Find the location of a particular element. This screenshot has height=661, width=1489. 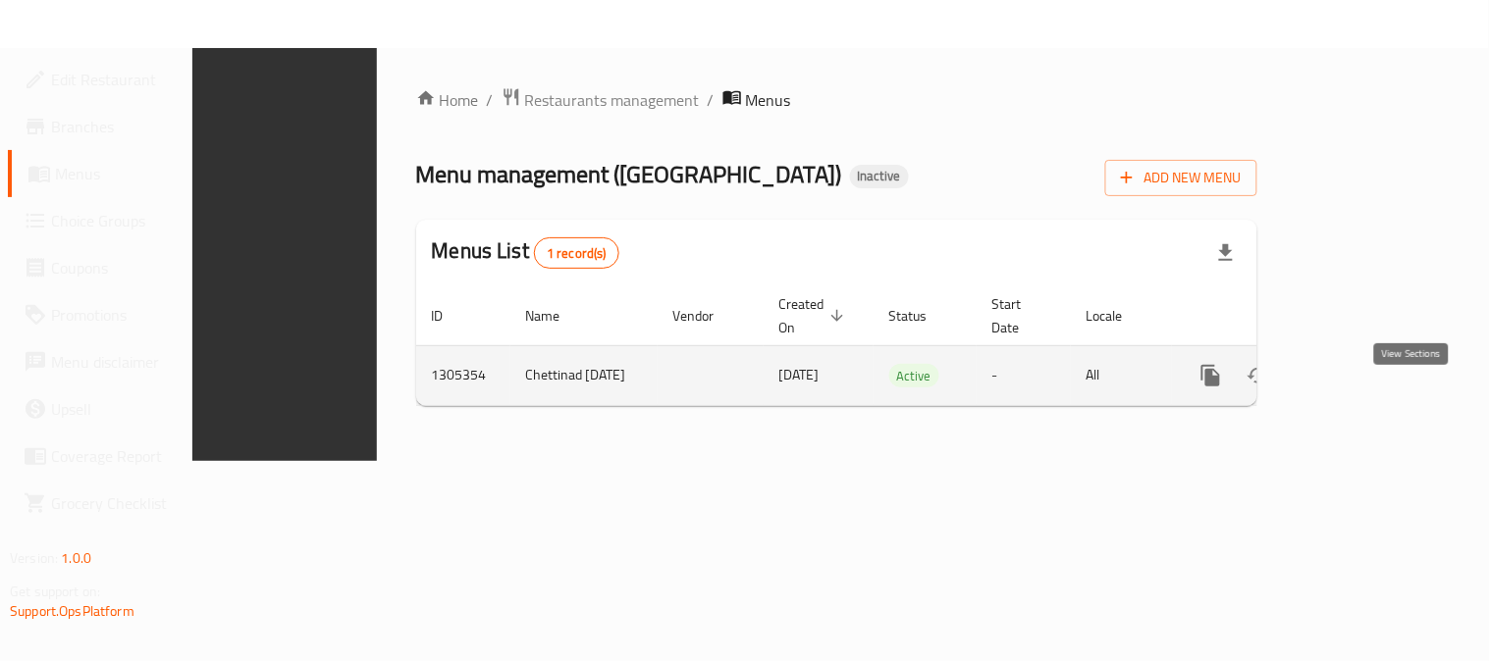

td: 1305354 is located at coordinates (463, 375).